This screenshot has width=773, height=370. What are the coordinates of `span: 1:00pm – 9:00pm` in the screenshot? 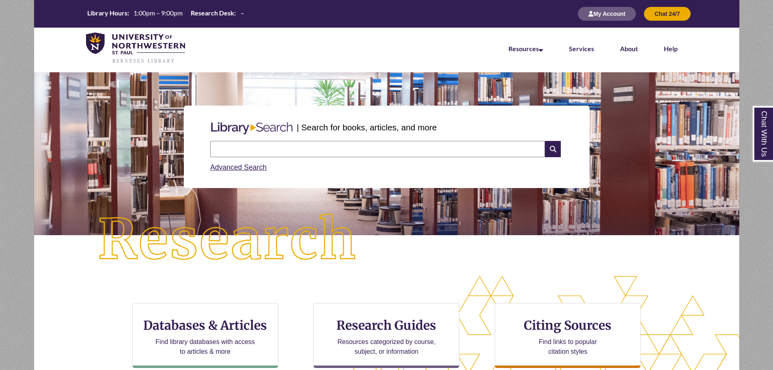 It's located at (158, 13).